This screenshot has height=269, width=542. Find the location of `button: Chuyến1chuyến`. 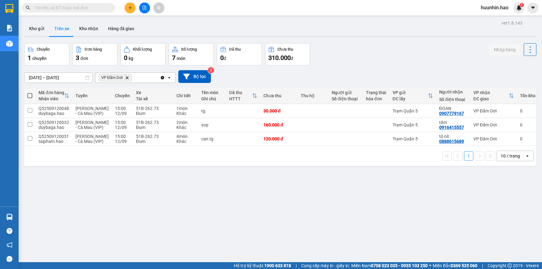

button: Chuyến1chuyến is located at coordinates (47, 54).